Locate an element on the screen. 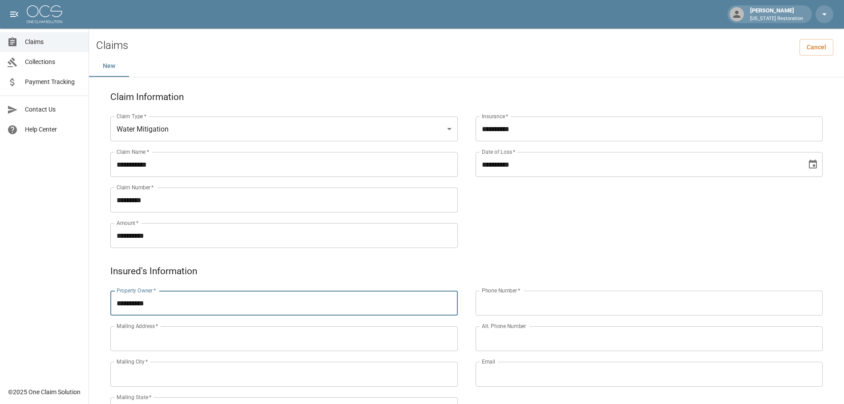 The width and height of the screenshot is (844, 404). a: Cancel is located at coordinates (816, 47).